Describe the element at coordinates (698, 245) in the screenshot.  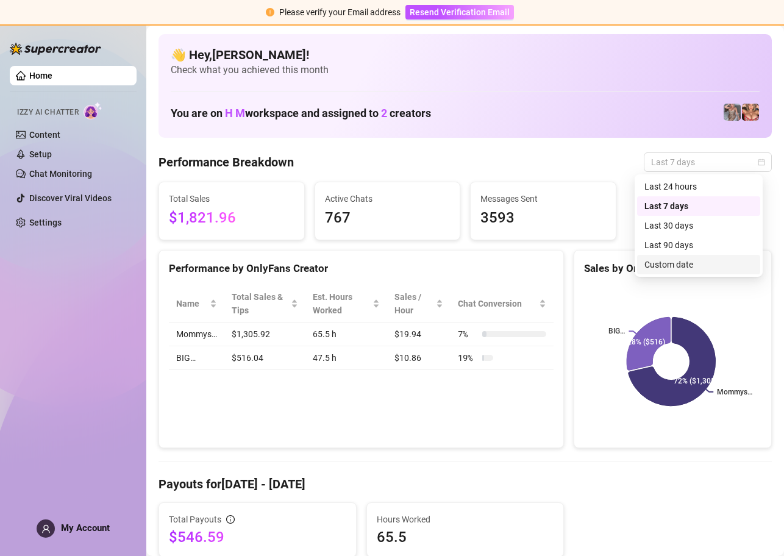
I see `div: Last 90 days` at that location.